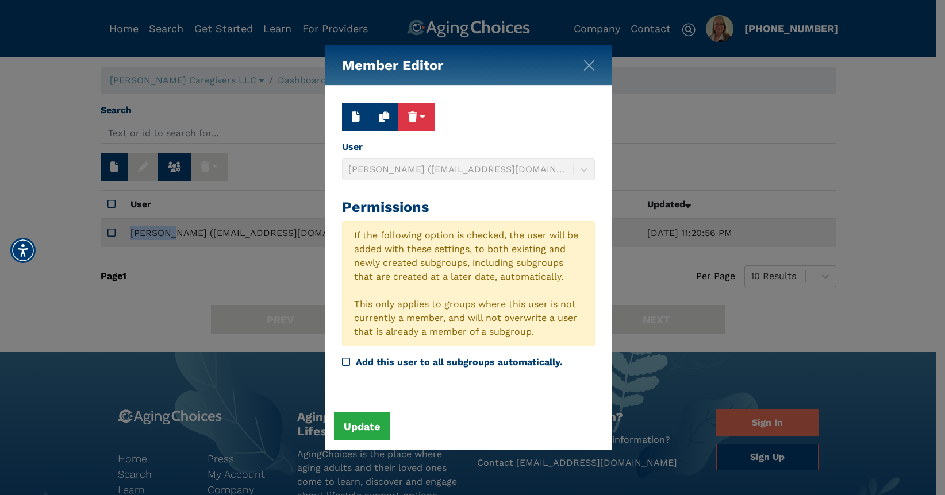 The width and height of the screenshot is (945, 495). I want to click on h2: Permissions, so click(468, 207).